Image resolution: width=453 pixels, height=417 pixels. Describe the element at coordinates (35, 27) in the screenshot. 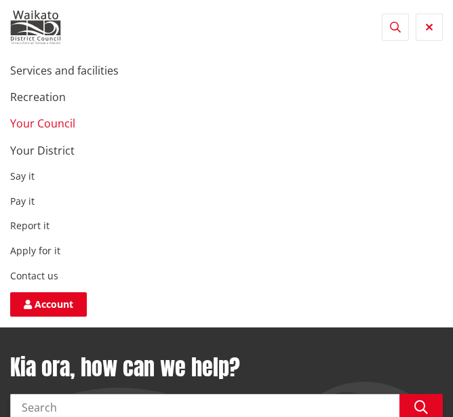

I see `img: Waikato District Council - Te Kaunihera aa Takiwaa o Waikato` at that location.